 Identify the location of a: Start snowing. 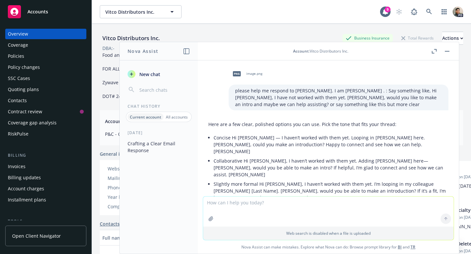
(399, 12).